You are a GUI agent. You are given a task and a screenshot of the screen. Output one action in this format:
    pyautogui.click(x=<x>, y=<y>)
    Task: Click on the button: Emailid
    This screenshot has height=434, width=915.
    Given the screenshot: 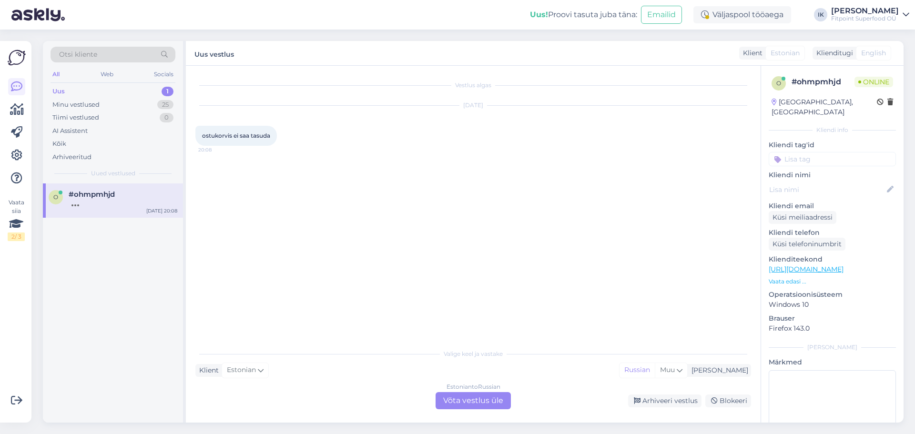 What is the action you would take?
    pyautogui.click(x=662, y=15)
    